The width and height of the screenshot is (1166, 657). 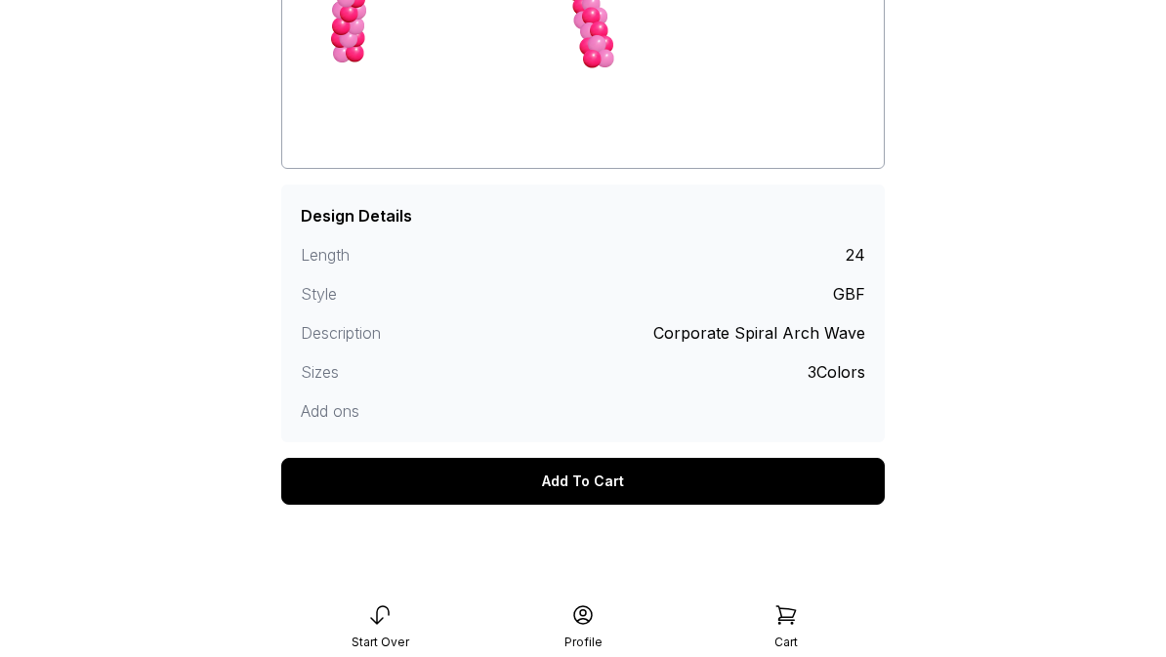 I want to click on div: Profile, so click(x=583, y=643).